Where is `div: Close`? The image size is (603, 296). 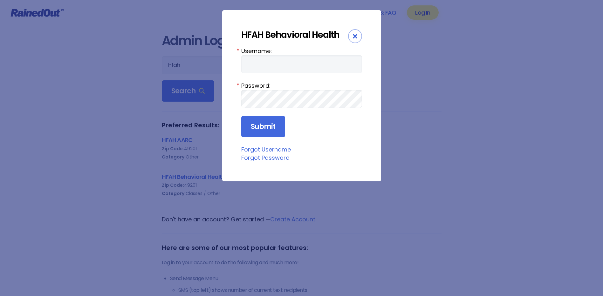
div: Close is located at coordinates (355, 36).